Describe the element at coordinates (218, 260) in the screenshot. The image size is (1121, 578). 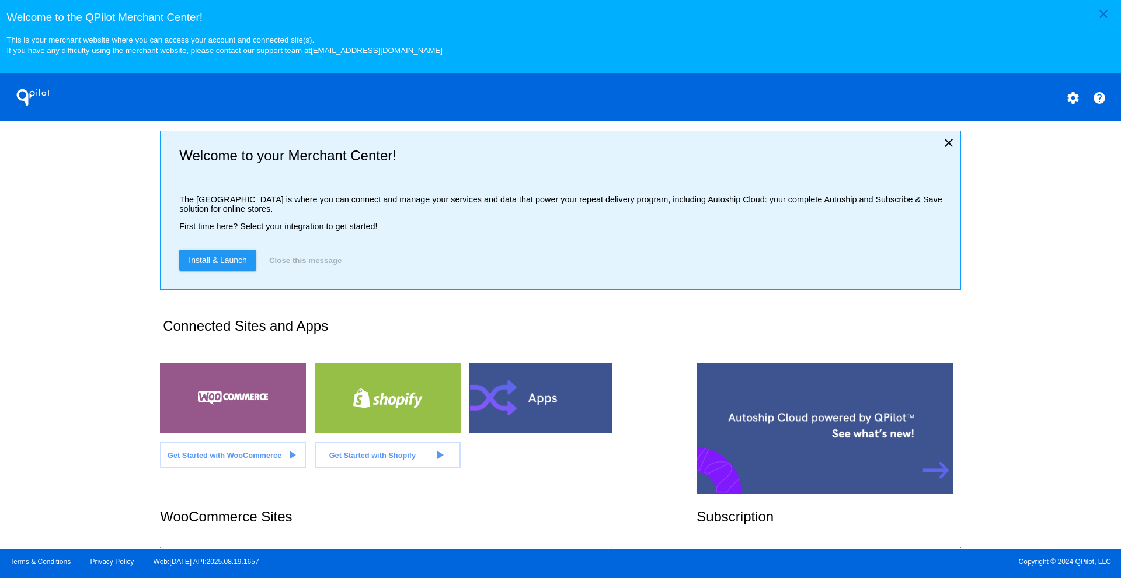
I see `span: Install & Launch` at that location.